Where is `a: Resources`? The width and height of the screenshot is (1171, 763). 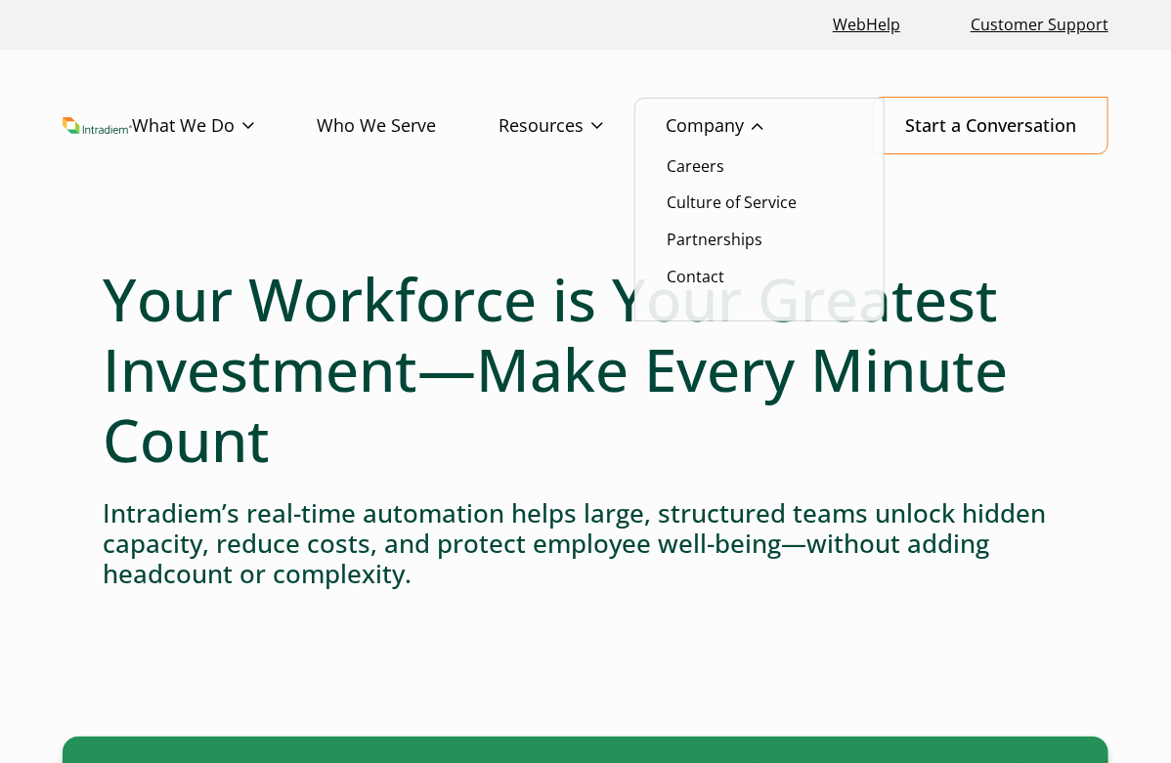
a: Resources is located at coordinates (582, 126).